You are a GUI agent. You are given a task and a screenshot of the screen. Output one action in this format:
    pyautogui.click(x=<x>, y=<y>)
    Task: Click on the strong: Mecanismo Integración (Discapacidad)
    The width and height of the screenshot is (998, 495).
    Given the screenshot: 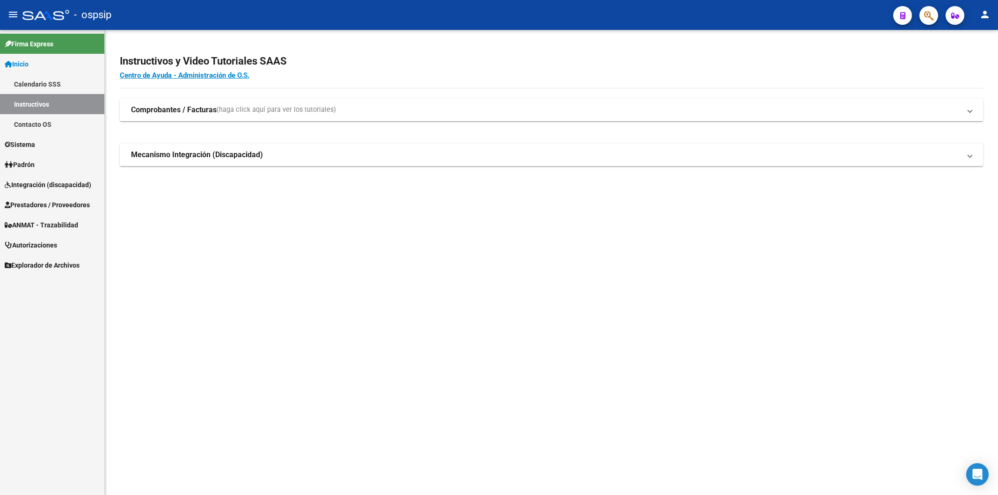 What is the action you would take?
    pyautogui.click(x=197, y=155)
    